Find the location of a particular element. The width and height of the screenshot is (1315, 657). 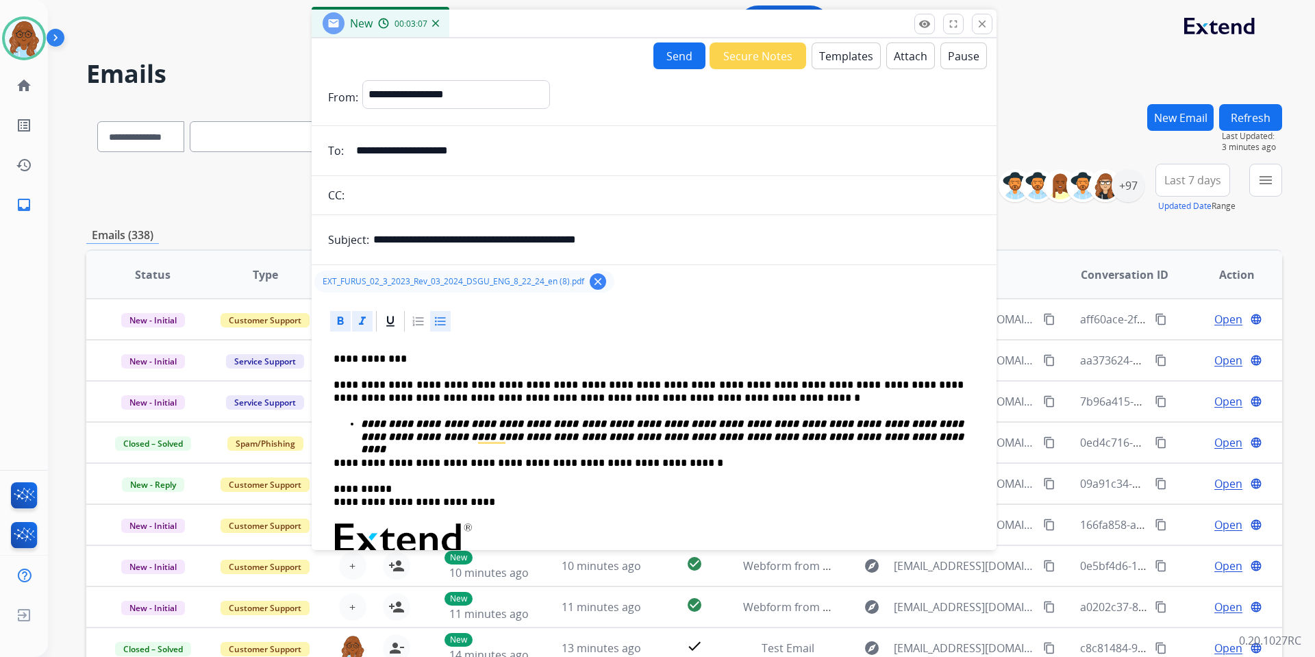

div: Bullet List is located at coordinates (440, 321).